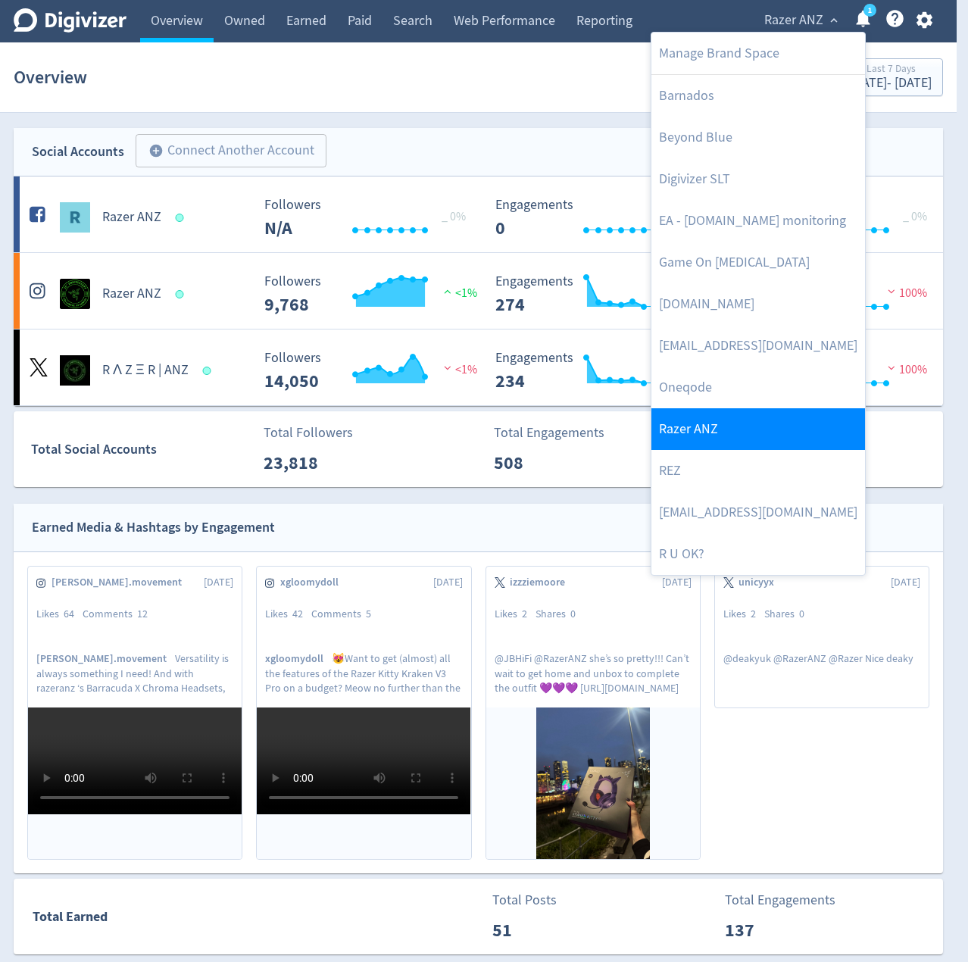 This screenshot has width=968, height=962. Describe the element at coordinates (758, 429) in the screenshot. I see `a: Razer ANZ` at that location.